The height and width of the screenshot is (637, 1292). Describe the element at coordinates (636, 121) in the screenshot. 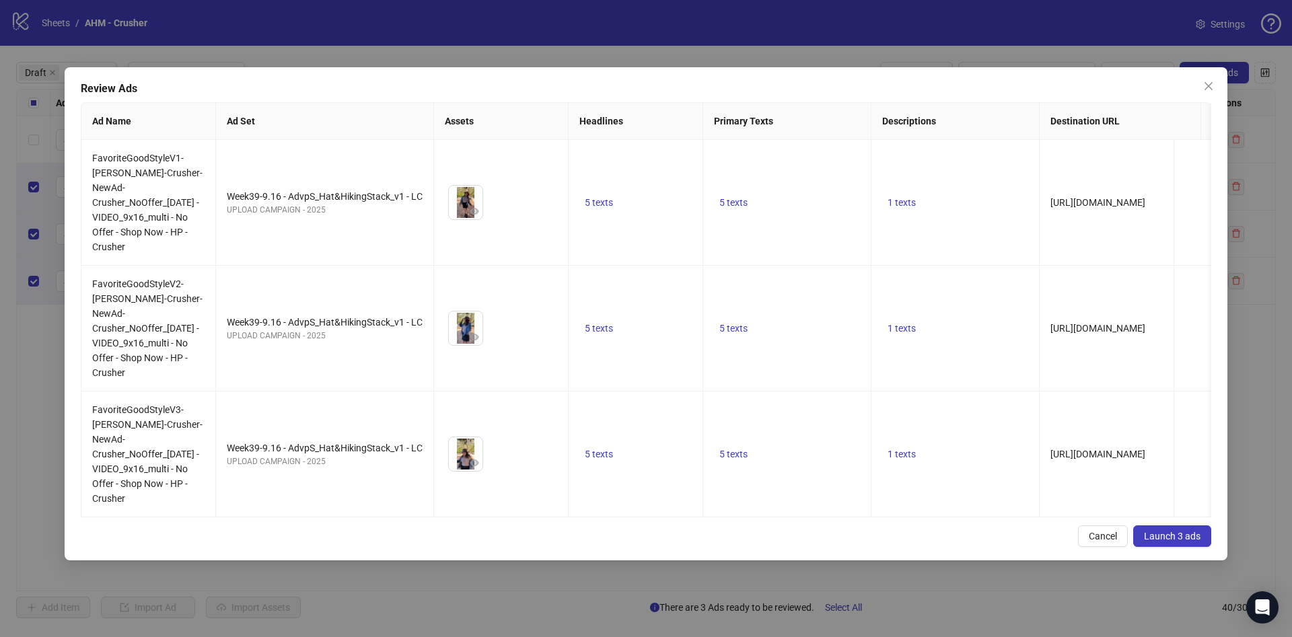

I see `th: Headlines` at that location.